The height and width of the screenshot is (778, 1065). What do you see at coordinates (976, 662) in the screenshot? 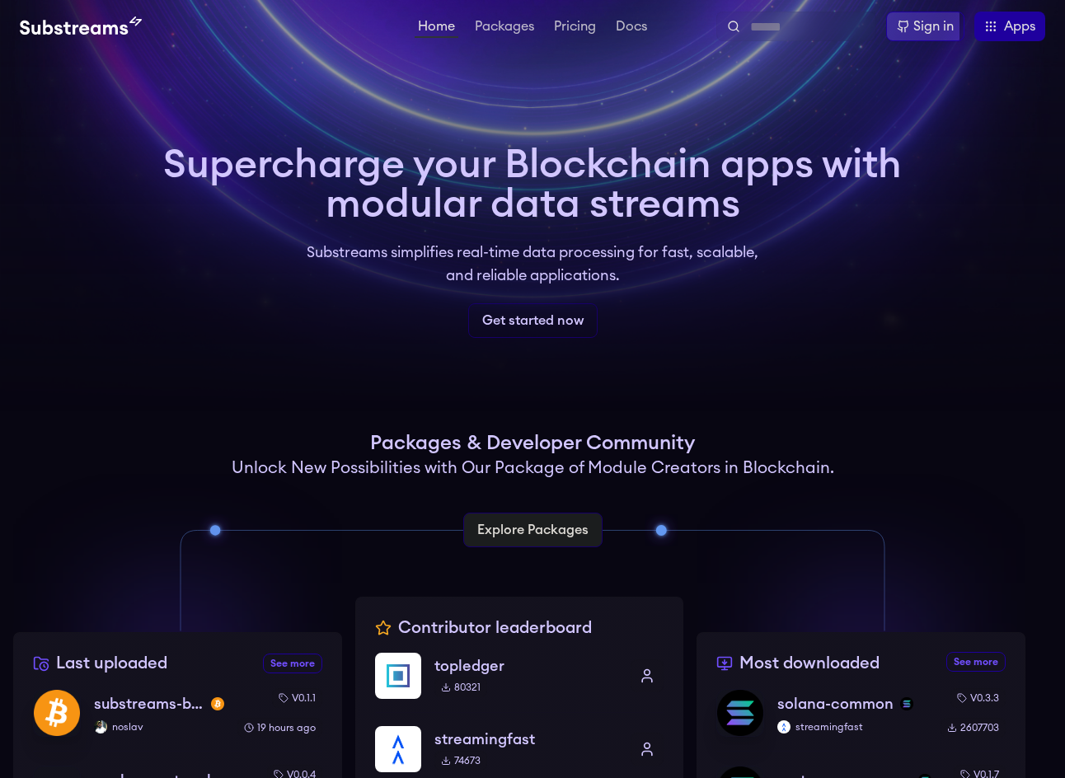
I see `a: See more most downloaded packages` at bounding box center [976, 662].